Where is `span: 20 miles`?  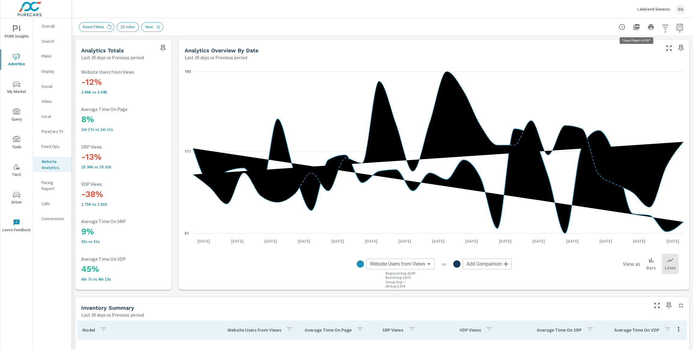 span: 20 miles is located at coordinates (128, 27).